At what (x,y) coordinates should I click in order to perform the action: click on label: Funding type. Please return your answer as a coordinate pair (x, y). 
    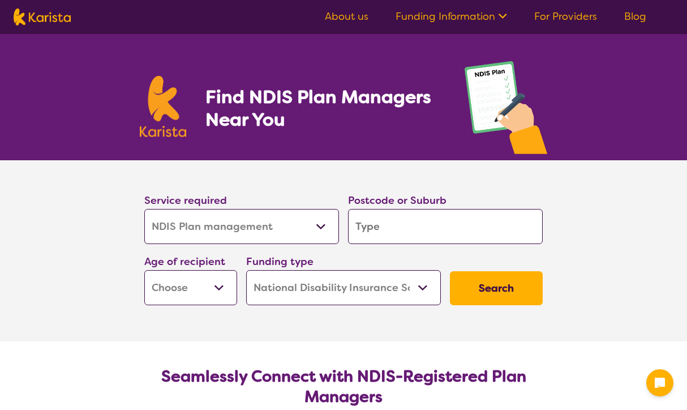
    Looking at the image, I should click on (280, 262).